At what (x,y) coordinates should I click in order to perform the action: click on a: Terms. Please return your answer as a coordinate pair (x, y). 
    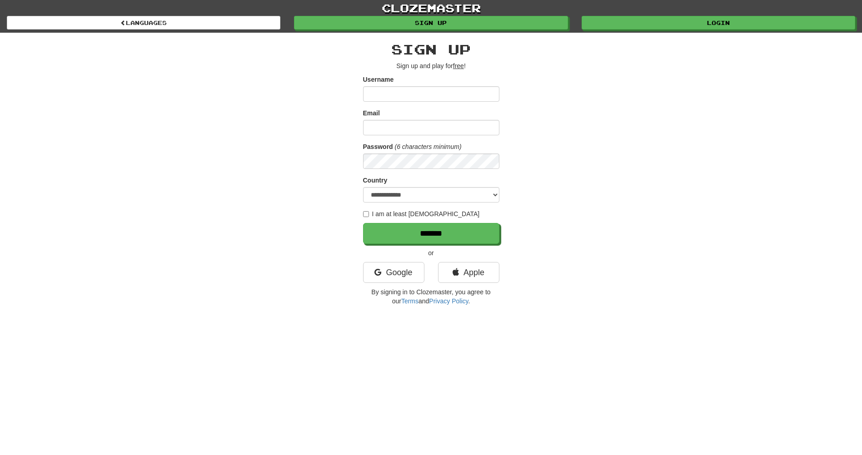
    Looking at the image, I should click on (410, 301).